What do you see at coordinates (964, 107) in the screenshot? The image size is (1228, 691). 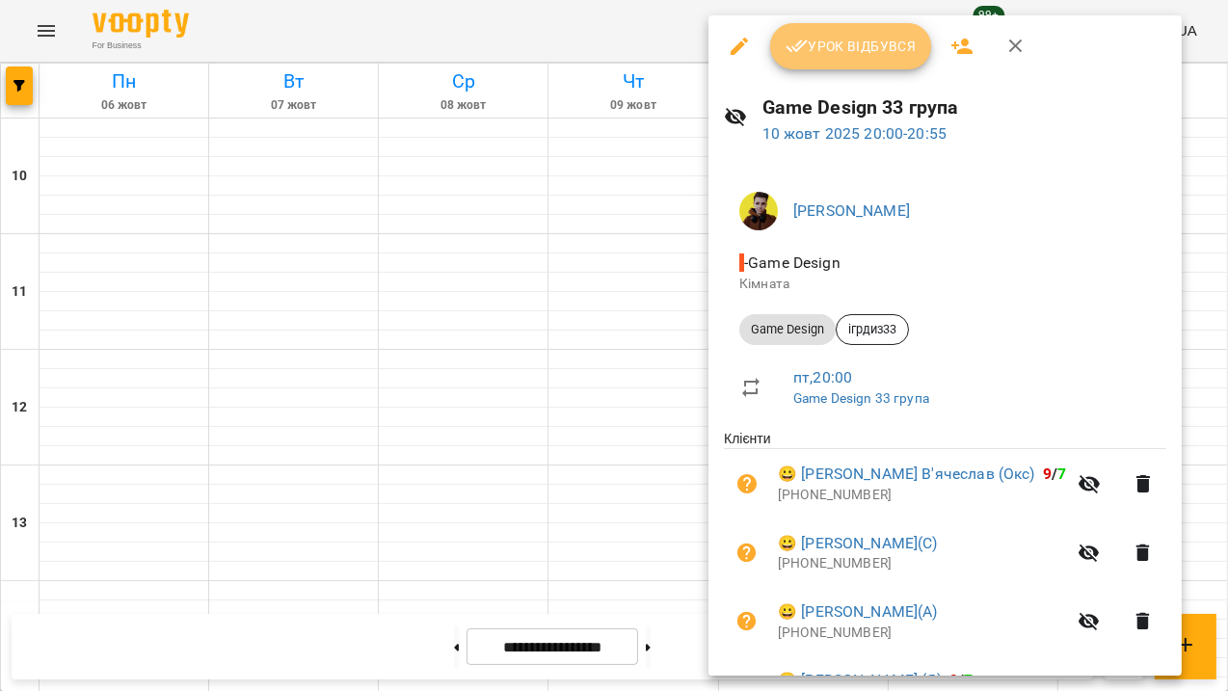 I see `h6: Game Design 33 група` at bounding box center [964, 107].